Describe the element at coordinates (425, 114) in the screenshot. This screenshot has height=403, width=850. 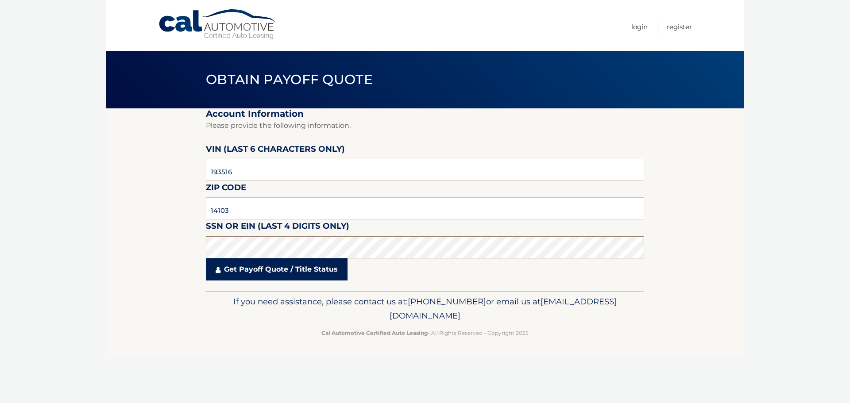
I see `h2: Account Information` at that location.